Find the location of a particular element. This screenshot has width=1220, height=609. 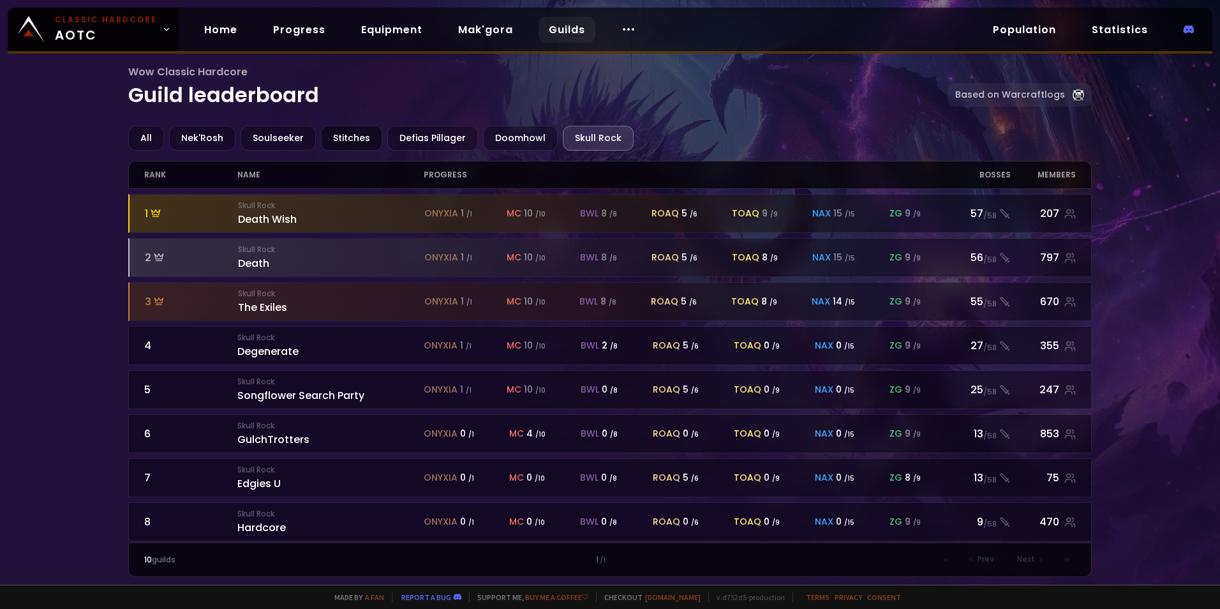

small: / 10 is located at coordinates (541, 302).